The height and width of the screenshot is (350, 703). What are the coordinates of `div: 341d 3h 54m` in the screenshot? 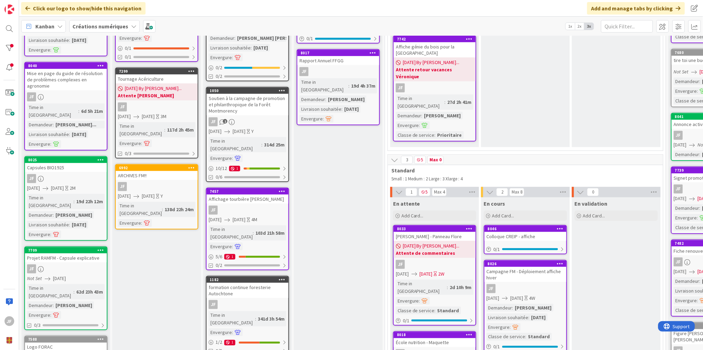 It's located at (271, 319).